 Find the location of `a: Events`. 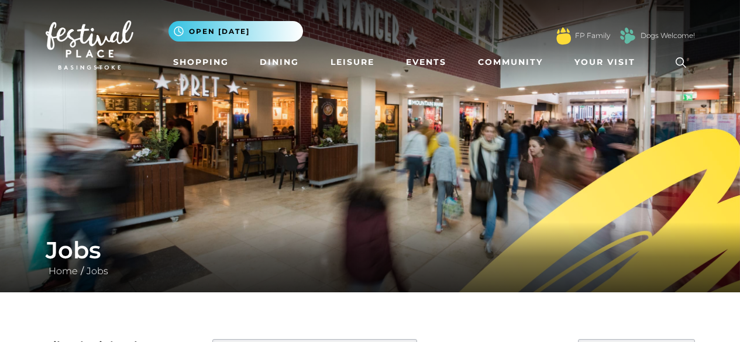

a: Events is located at coordinates (426, 62).